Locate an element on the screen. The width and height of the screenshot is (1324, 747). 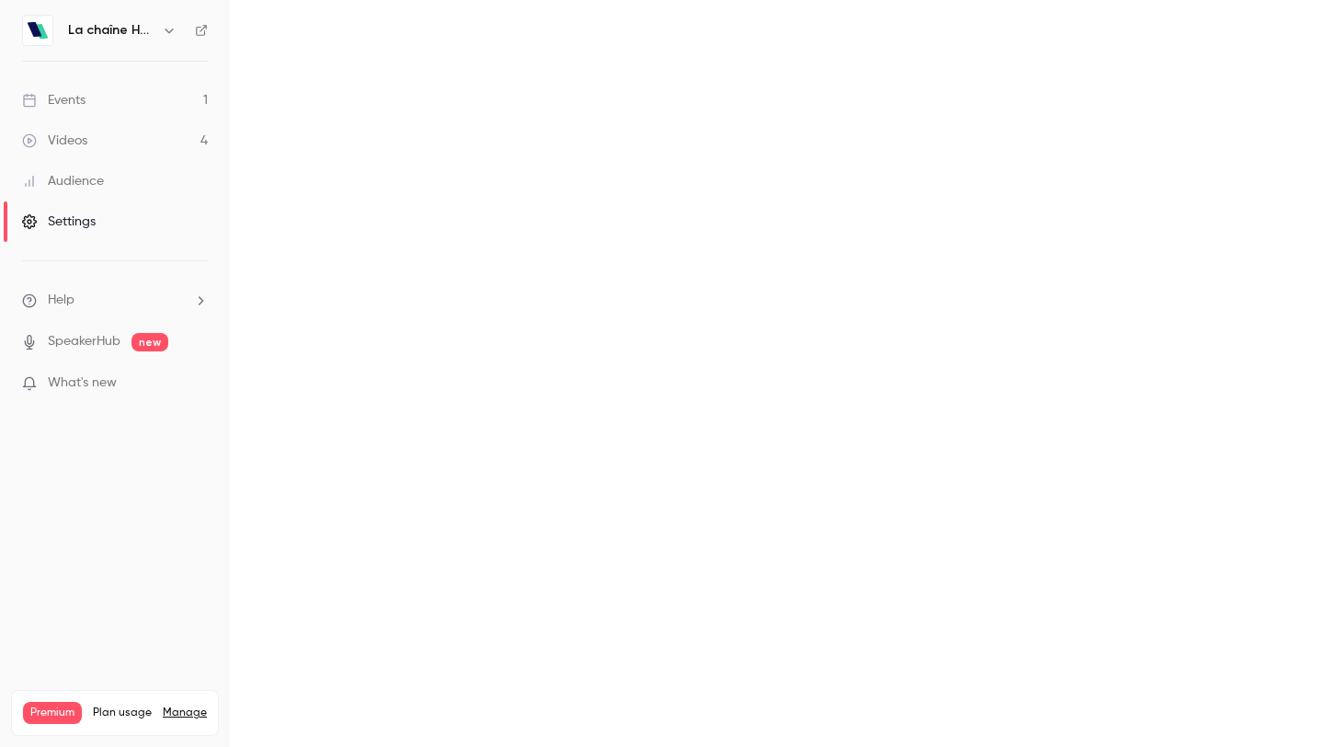
li: help-dropdown-opener is located at coordinates (115, 300).